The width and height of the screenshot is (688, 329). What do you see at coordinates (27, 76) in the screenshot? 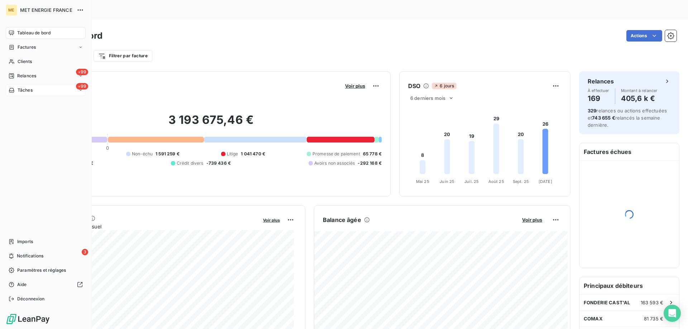
I see `span: Relances` at bounding box center [27, 76].